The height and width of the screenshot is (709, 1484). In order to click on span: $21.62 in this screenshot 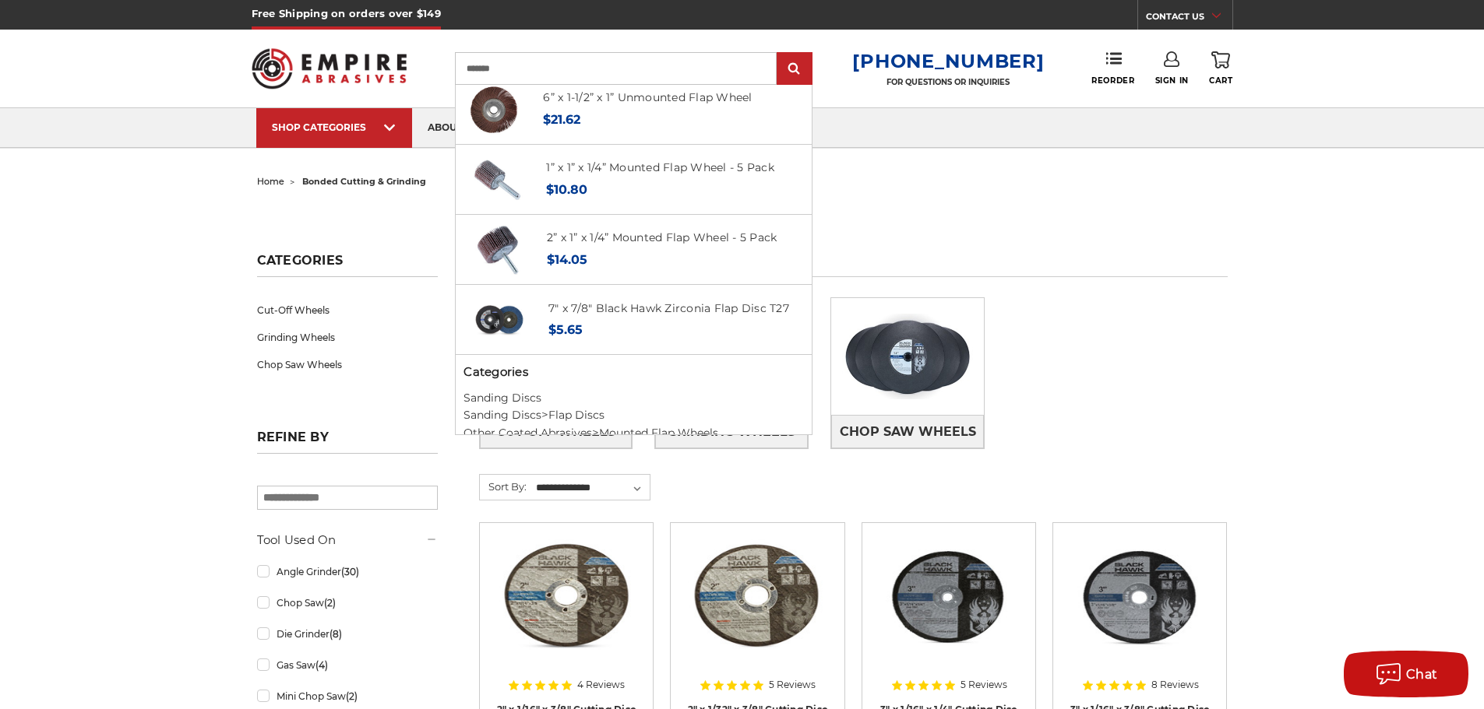, I will do `click(561, 119)`.